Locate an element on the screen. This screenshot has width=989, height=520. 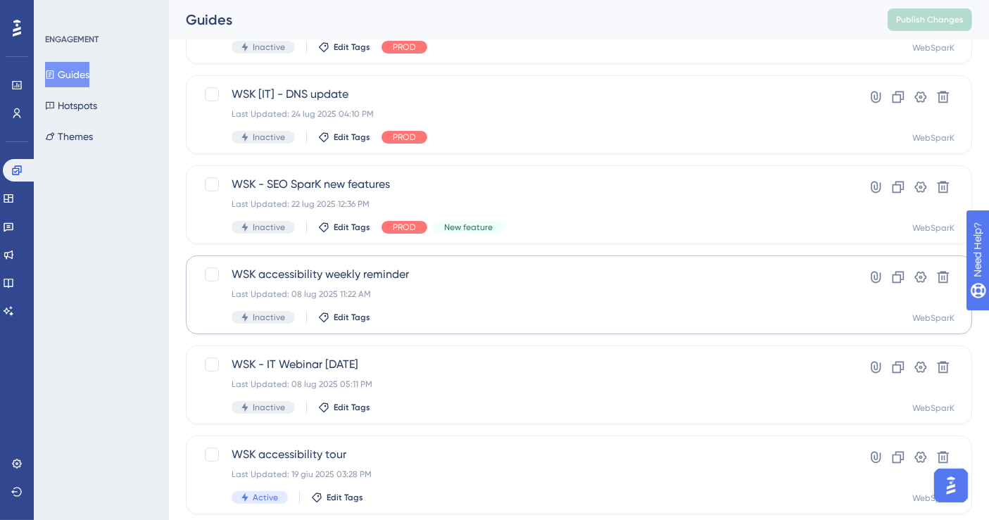
button: Publish Changes is located at coordinates (930, 20).